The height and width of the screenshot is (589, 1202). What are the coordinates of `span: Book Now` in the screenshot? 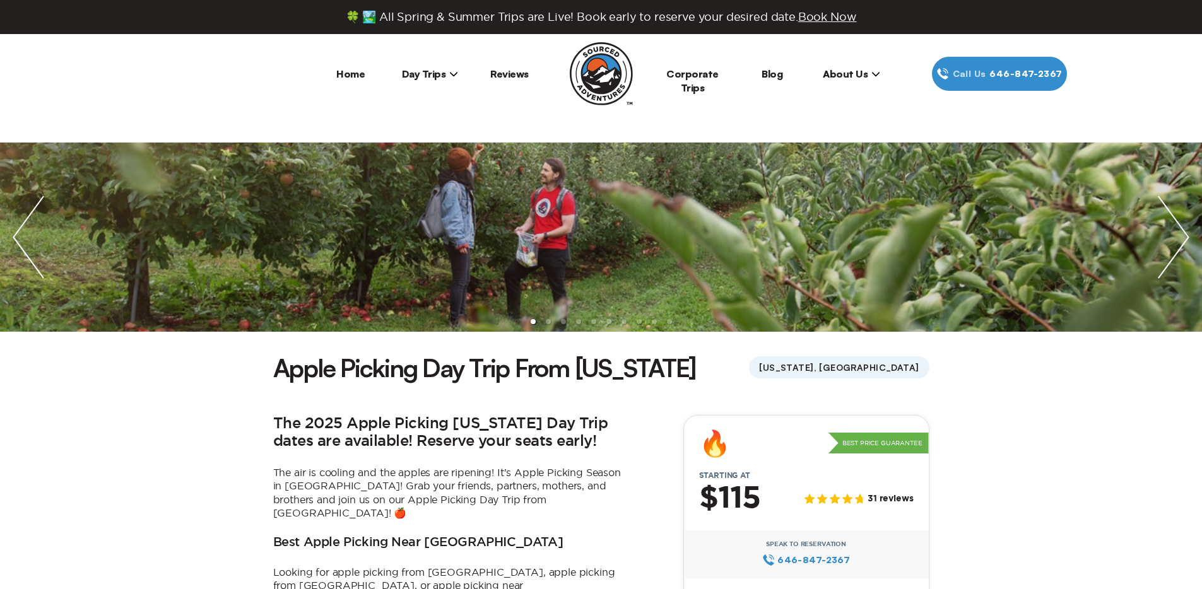 It's located at (827, 16).